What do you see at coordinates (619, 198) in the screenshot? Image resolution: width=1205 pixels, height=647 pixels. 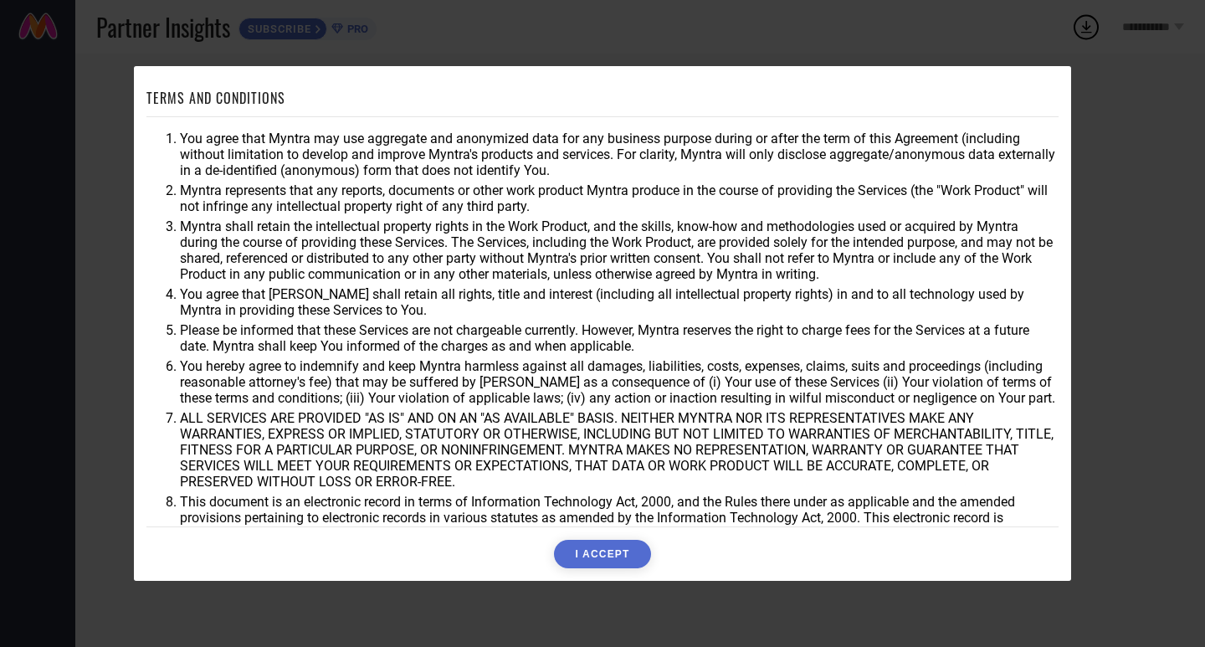 I see `li: Myntra represents that any reports, documents or other work product Myntra produce in the course ...` at bounding box center [619, 198].